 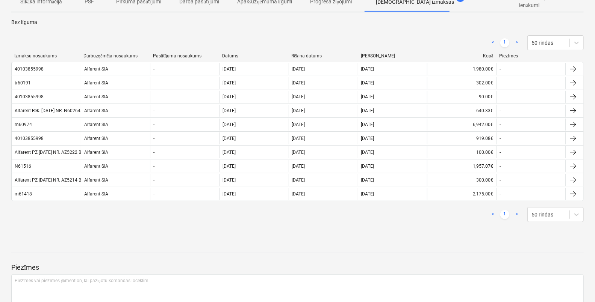 What do you see at coordinates (531, 56) in the screenshot?
I see `div: Piezīmes` at bounding box center [531, 56].